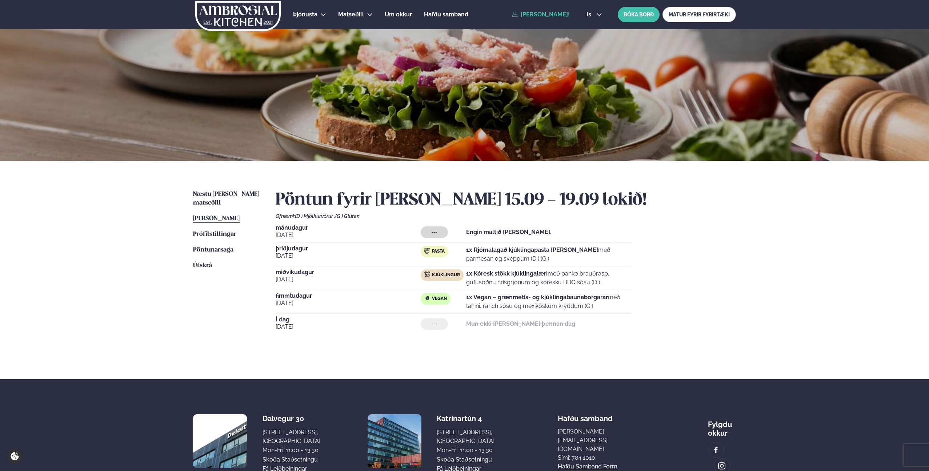 This screenshot has width=929, height=471. What do you see at coordinates (549, 278) in the screenshot?
I see `p: með panko brauðrasp, gufusoðnu hrísgrjónum og kóresku BBQ sósu (D )` at bounding box center [549, 278].